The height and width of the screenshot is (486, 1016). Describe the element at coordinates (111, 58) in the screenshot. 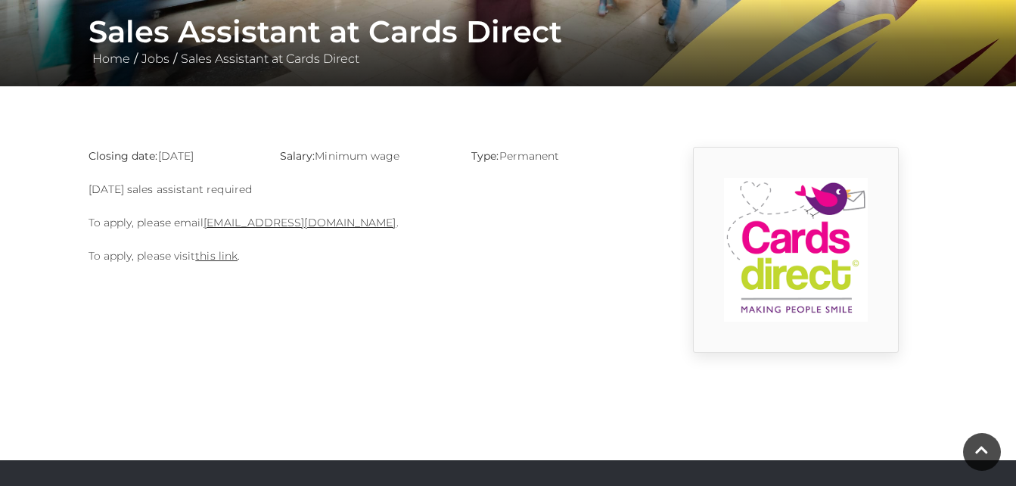

I see `a: Home` at that location.